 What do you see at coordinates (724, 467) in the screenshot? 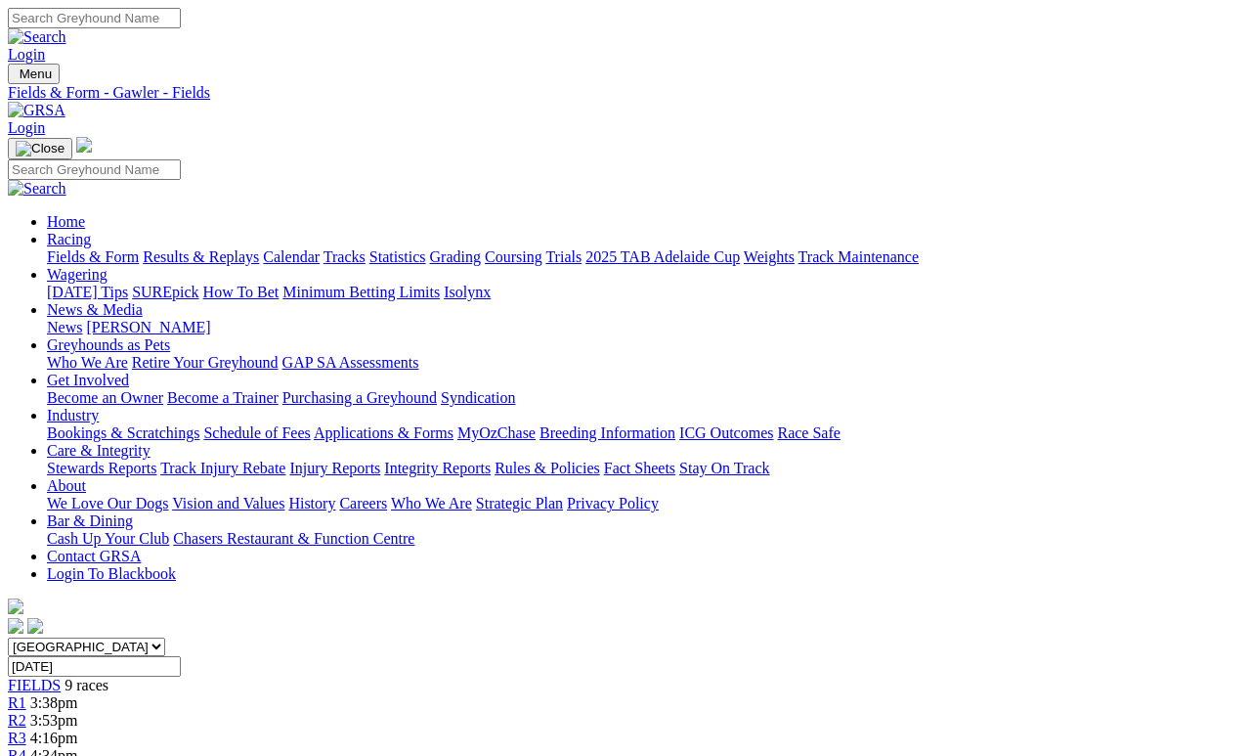
I see `a: Stay On Track` at bounding box center [724, 467].